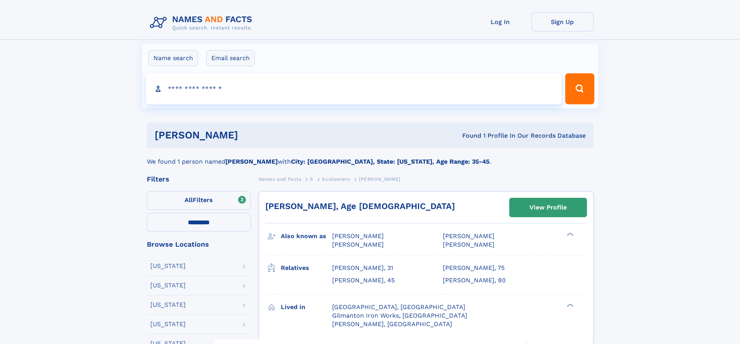 This screenshot has width=740, height=344. What do you see at coordinates (311, 179) in the screenshot?
I see `a: S` at bounding box center [311, 179].